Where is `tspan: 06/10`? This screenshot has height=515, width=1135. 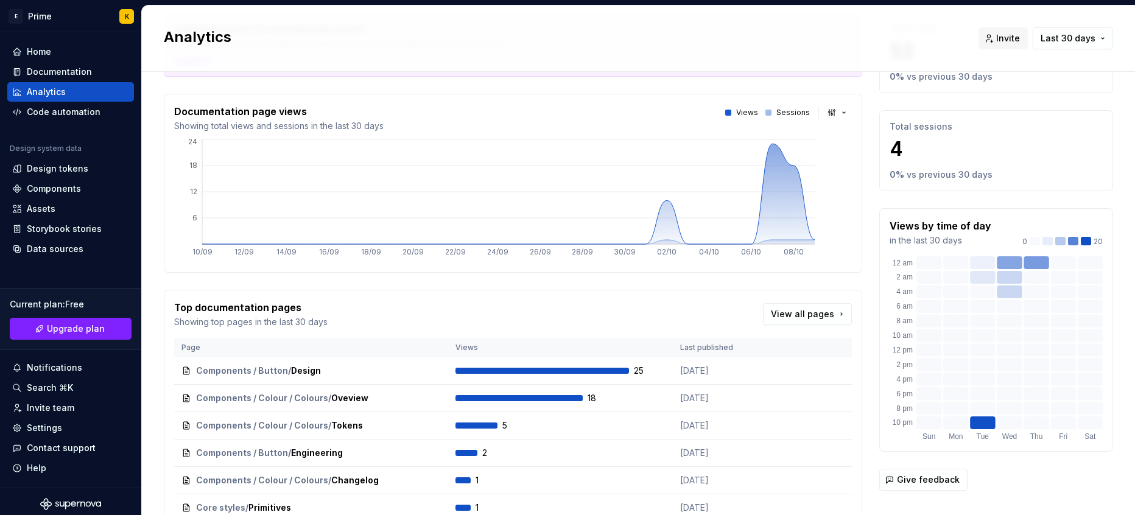
tspan: 06/10 is located at coordinates (751, 252).